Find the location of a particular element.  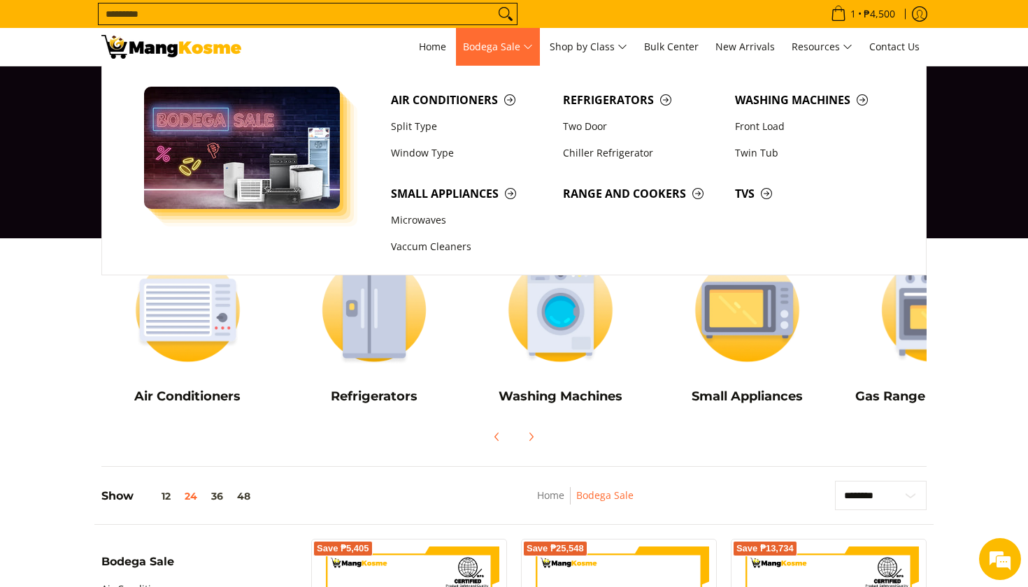

a: Twin Tub is located at coordinates (814, 153).